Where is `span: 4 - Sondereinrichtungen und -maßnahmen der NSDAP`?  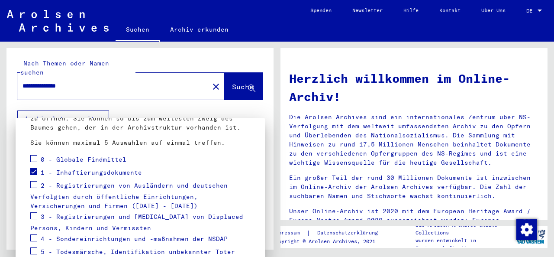
span: 4 - Sondereinrichtungen und -maßnahmen der NSDAP is located at coordinates (134, 239).